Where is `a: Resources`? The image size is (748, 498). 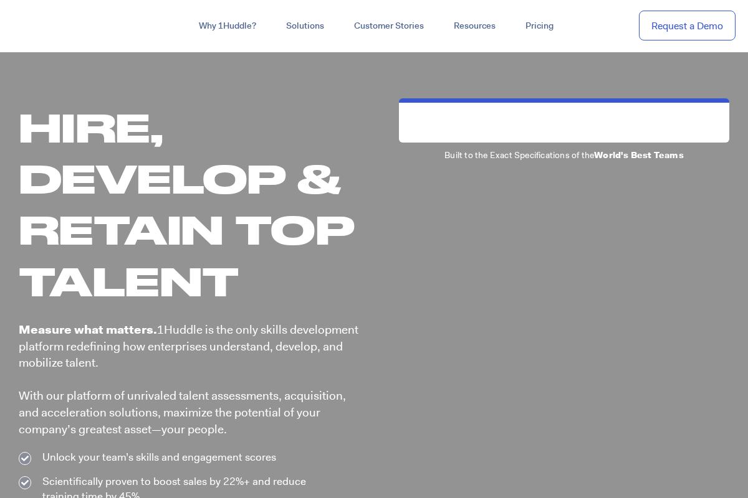 a: Resources is located at coordinates (474, 26).